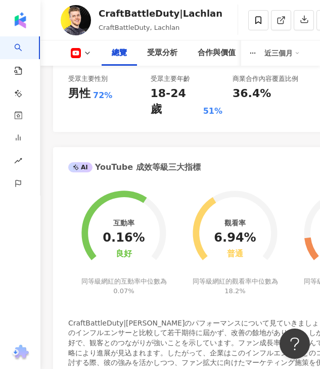 The width and height of the screenshot is (320, 369). Describe the element at coordinates (282, 53) in the screenshot. I see `div: 近三個月` at that location.